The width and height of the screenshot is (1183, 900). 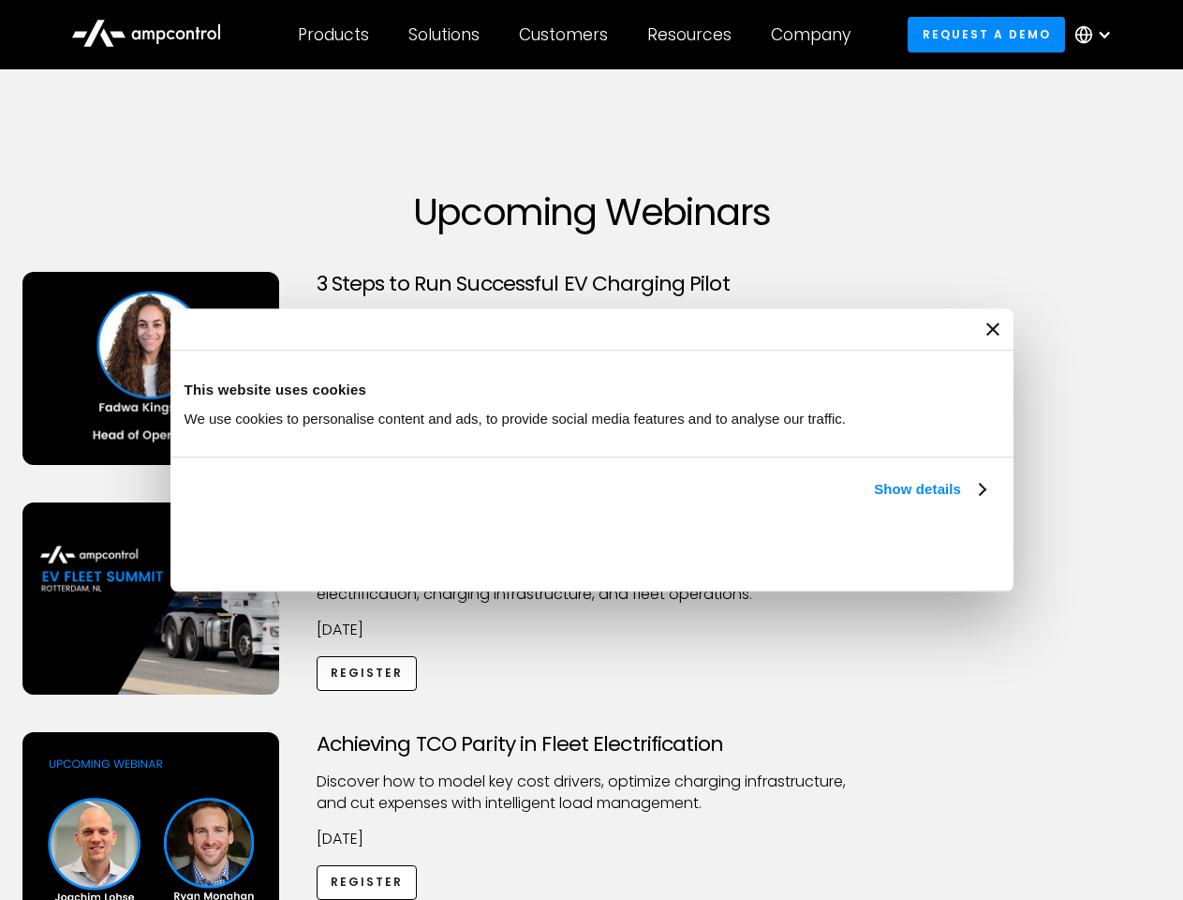 I want to click on button: Okay, so click(x=857, y=549).